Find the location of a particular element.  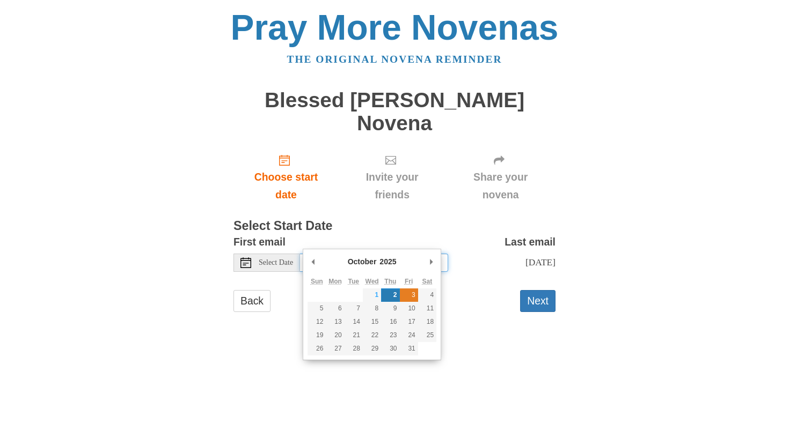

button: 5 is located at coordinates (317, 309).